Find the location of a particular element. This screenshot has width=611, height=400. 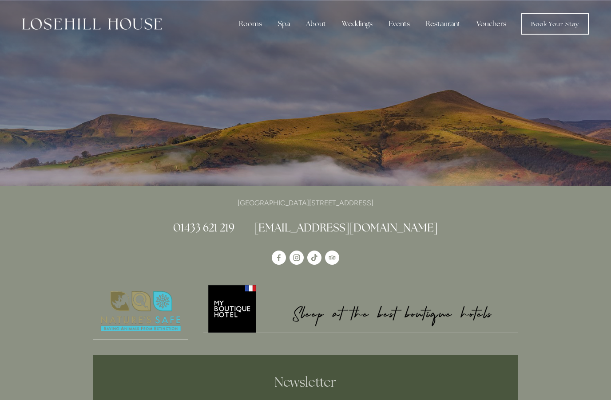

a: Instagram is located at coordinates (297, 258).